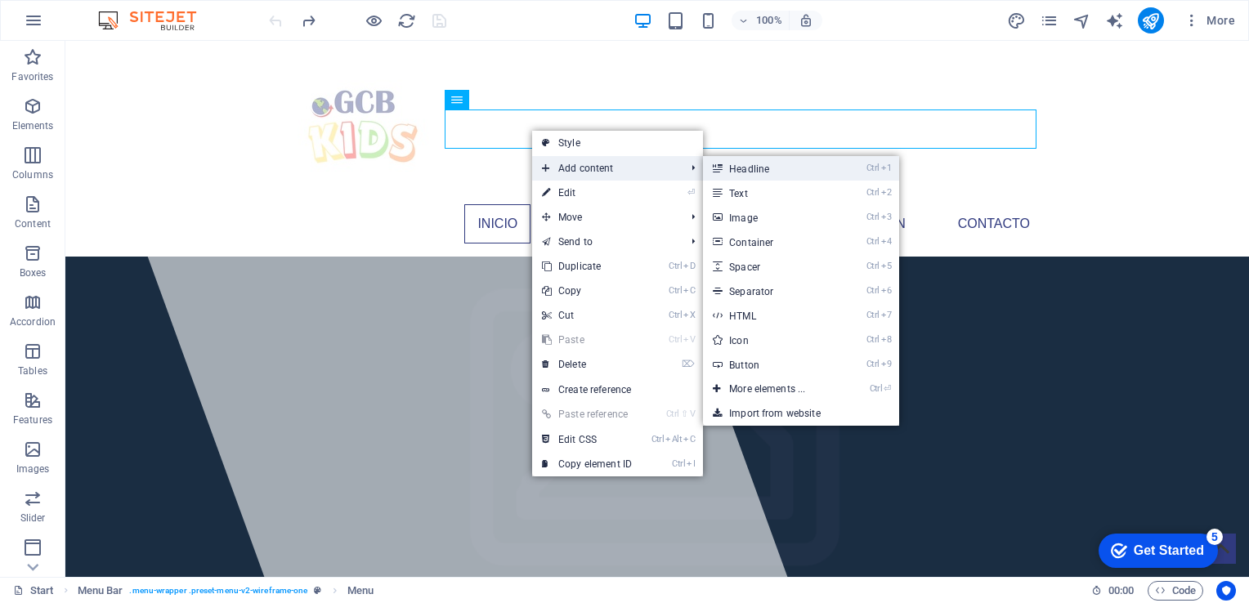  I want to click on i: 2, so click(886, 192).